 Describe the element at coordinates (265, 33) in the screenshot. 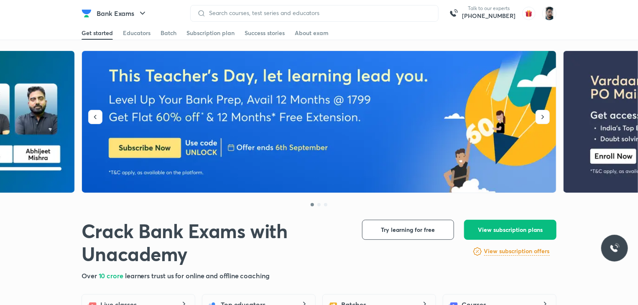

I see `a: Success stories` at that location.